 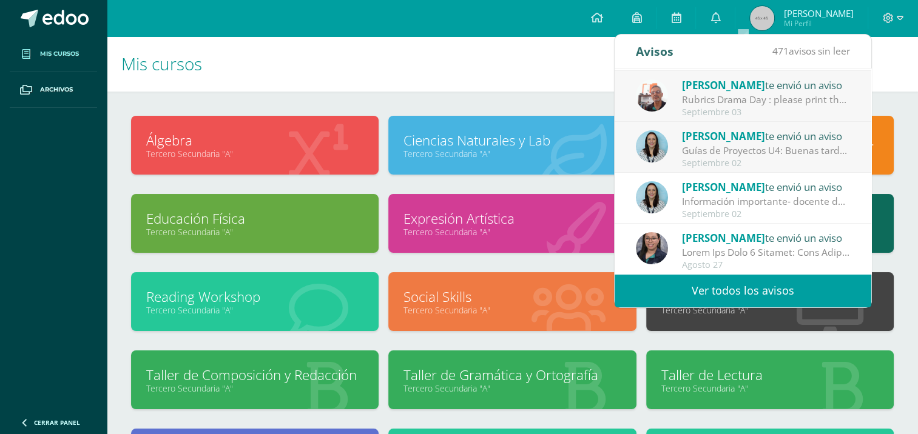 I want to click on span: 471, so click(x=780, y=51).